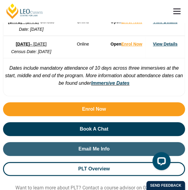 This screenshot has height=190, width=188. I want to click on span: Enrol Now, so click(94, 109).